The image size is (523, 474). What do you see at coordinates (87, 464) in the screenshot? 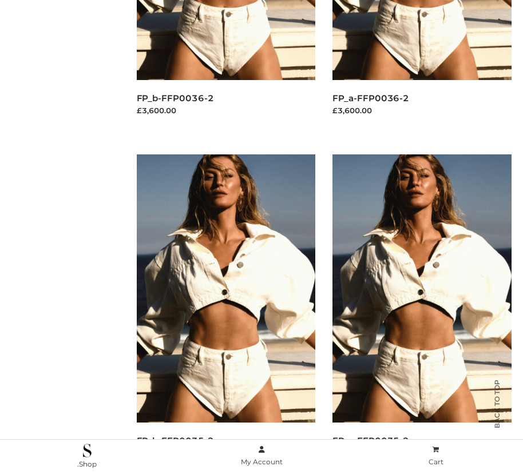
I see `span: .Shop` at bounding box center [87, 464].